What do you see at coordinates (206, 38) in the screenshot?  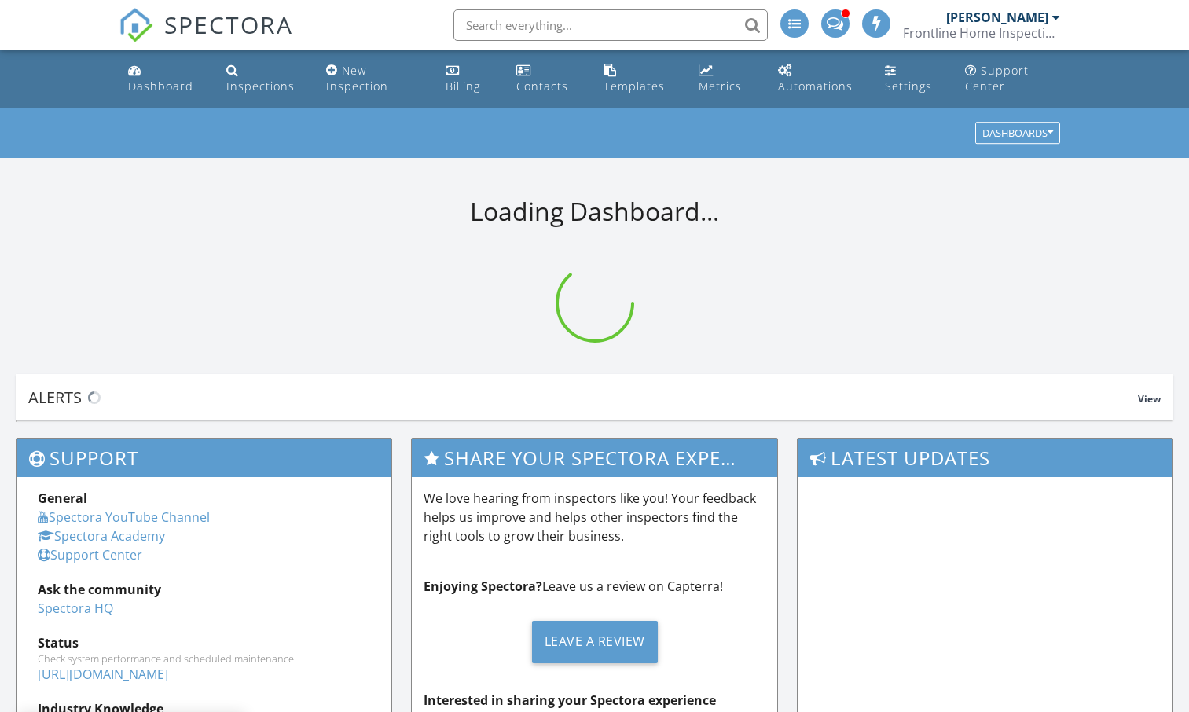 I see `a: SPECTORA` at bounding box center [206, 38].